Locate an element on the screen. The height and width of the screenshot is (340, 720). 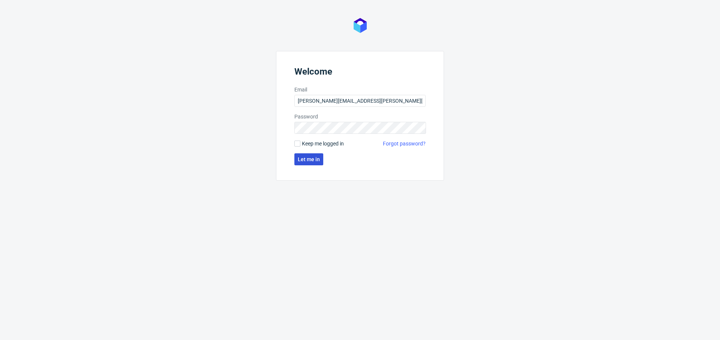
button: Let me in is located at coordinates (309, 159).